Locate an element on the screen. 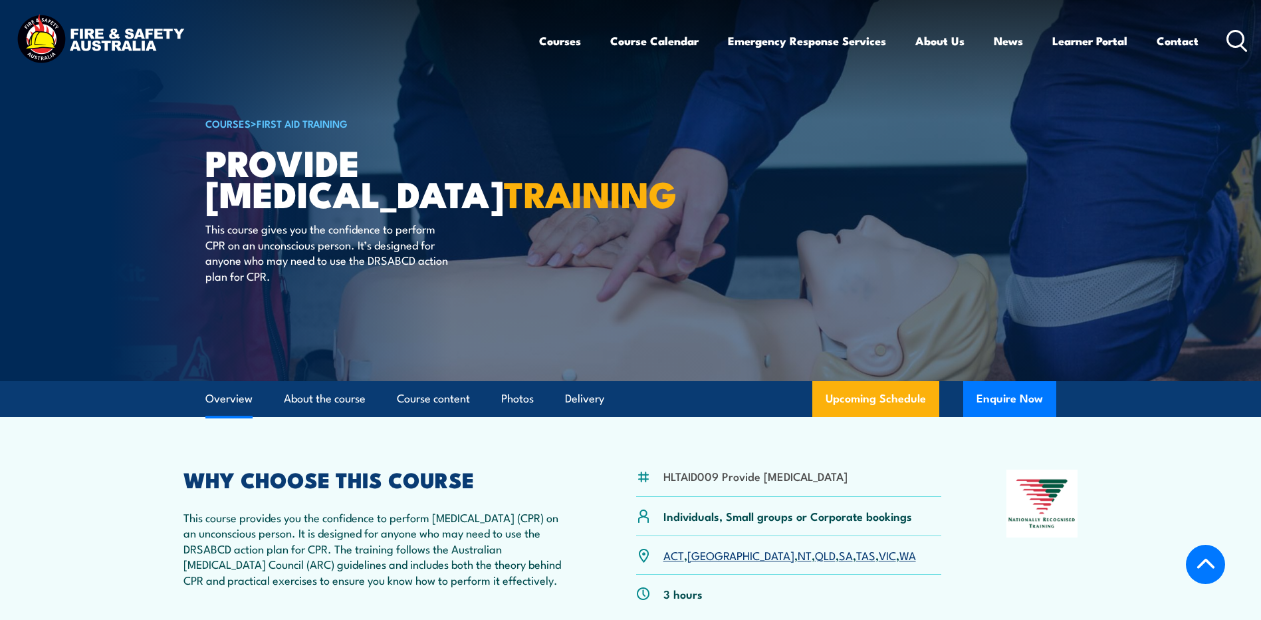 This screenshot has height=620, width=1261. button: Enquire Now is located at coordinates (1010, 399).